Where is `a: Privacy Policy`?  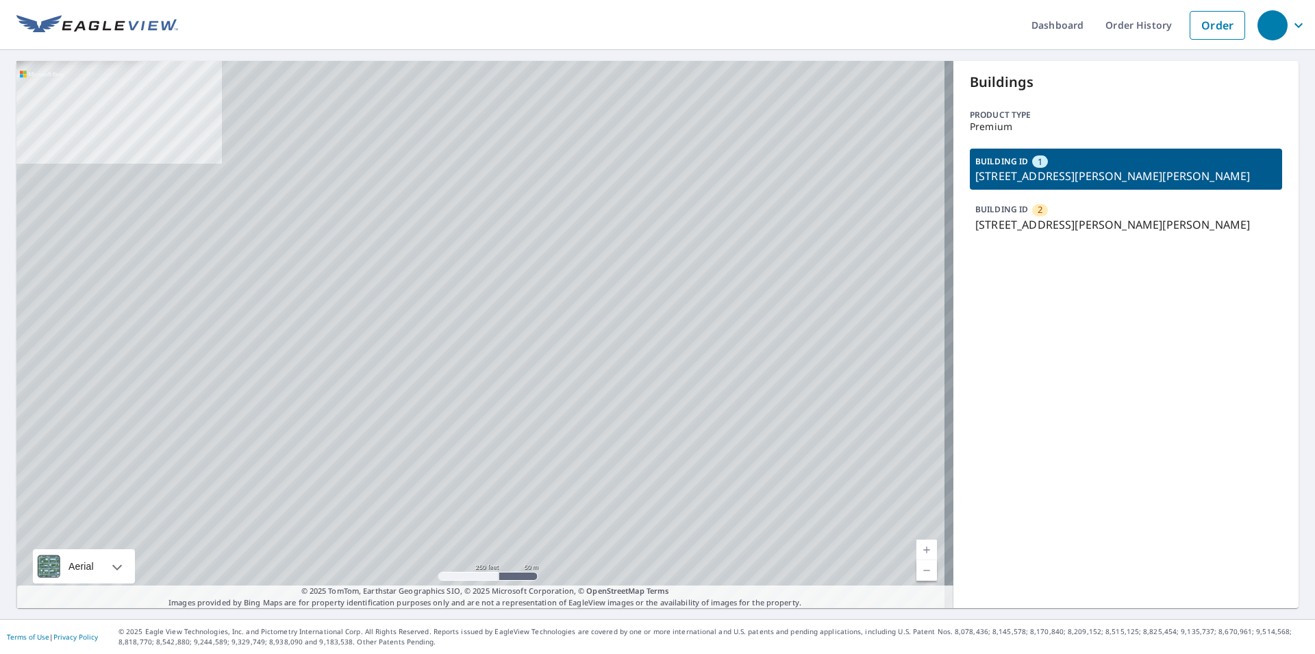 a: Privacy Policy is located at coordinates (75, 637).